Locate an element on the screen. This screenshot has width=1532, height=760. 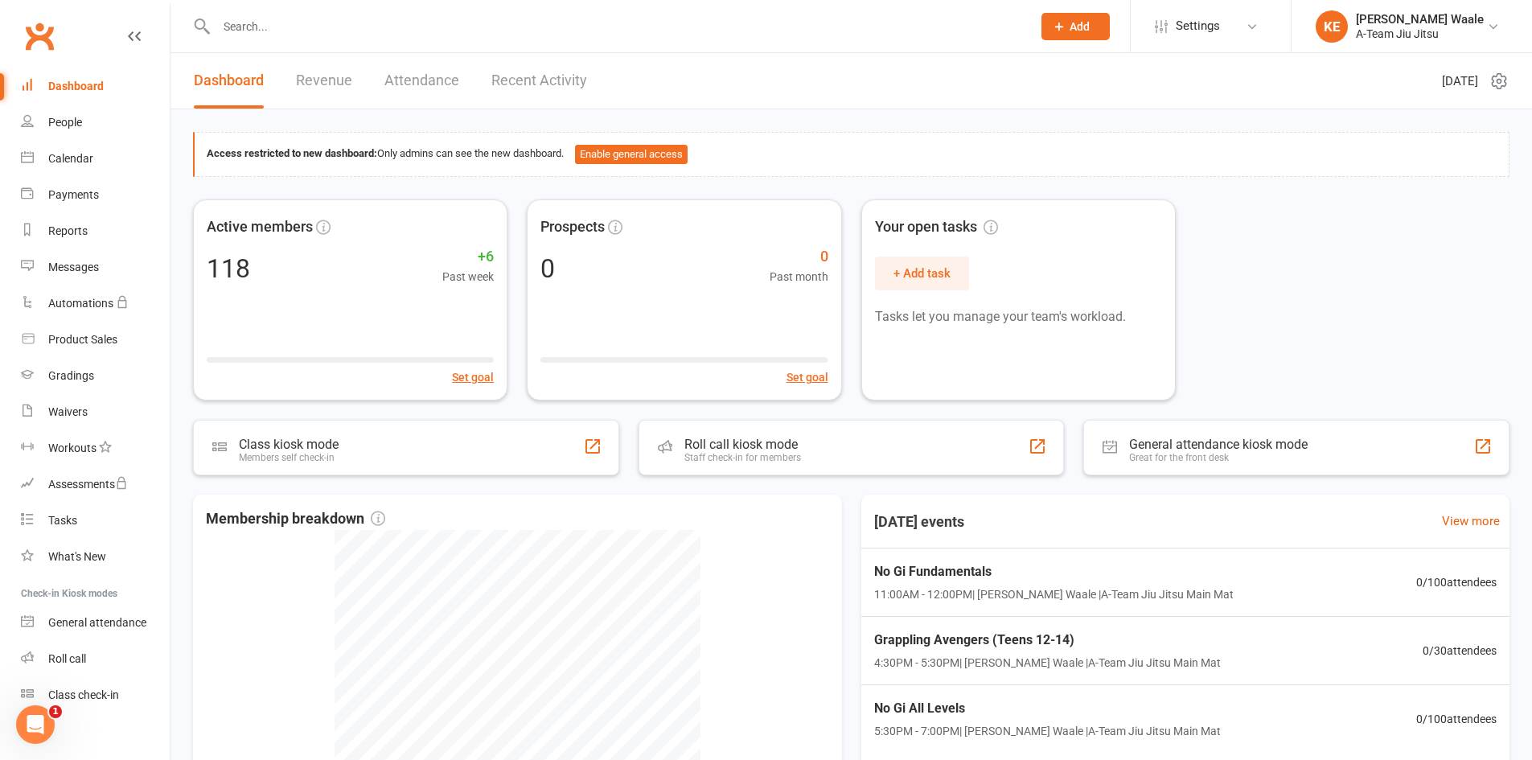
a: View more is located at coordinates (1471, 521).